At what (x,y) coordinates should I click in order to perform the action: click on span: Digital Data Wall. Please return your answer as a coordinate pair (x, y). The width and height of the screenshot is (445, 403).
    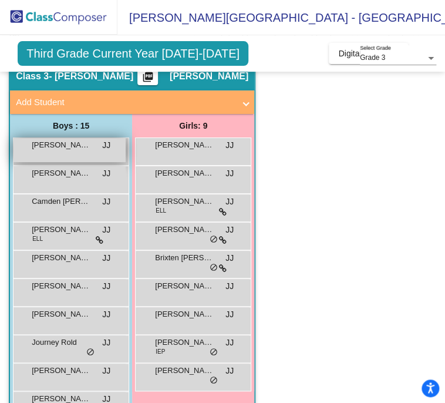
    Looking at the image, I should click on (368, 53).